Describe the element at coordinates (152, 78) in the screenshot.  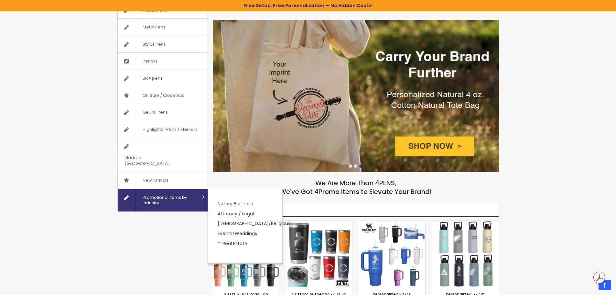
I see `span: Bic® pens` at that location.